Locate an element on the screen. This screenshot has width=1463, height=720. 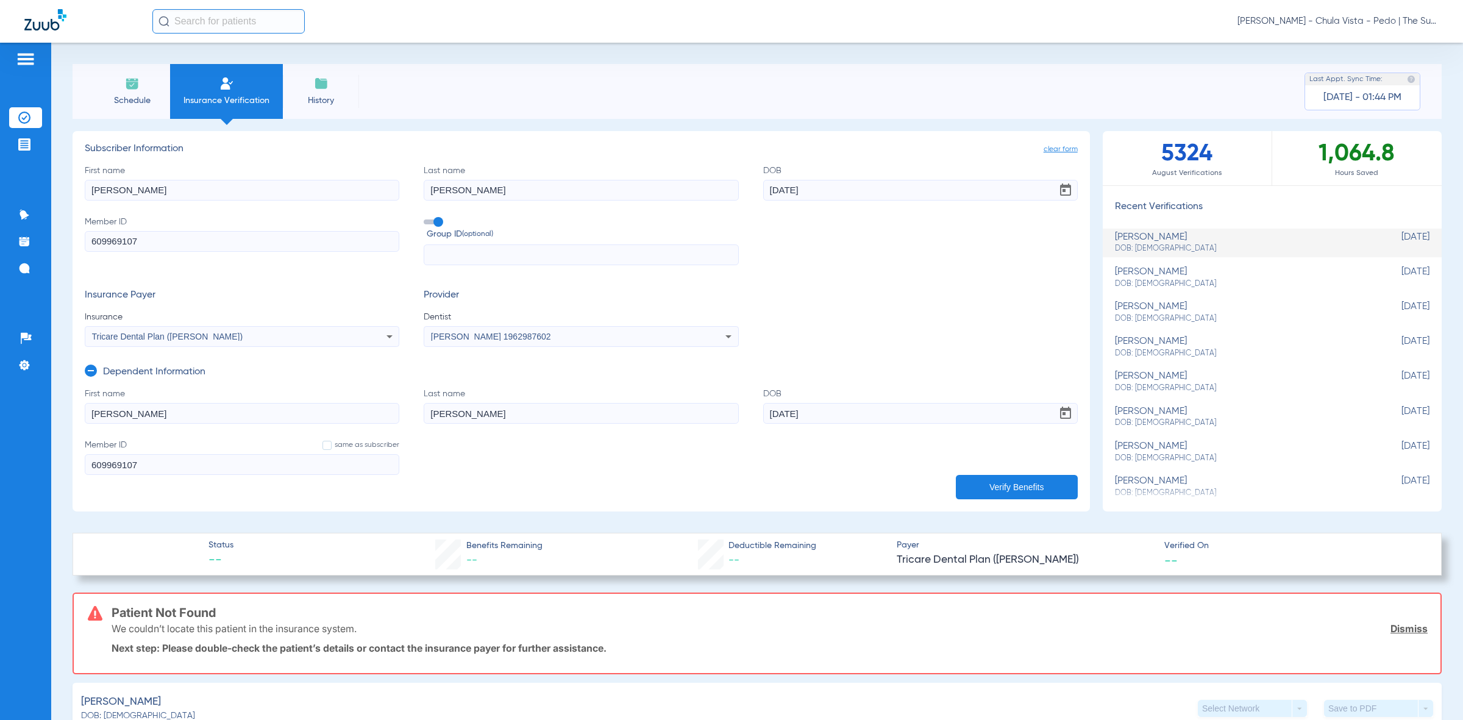
span: Insurance is located at coordinates (242, 317).